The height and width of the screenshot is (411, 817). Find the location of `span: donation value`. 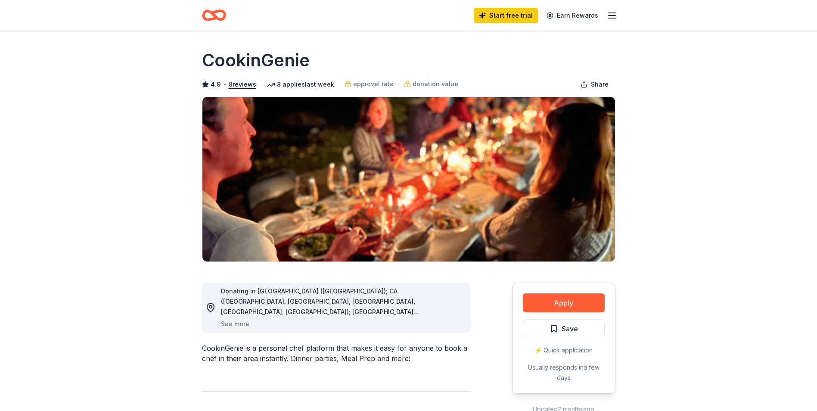

span: donation value is located at coordinates (435, 84).